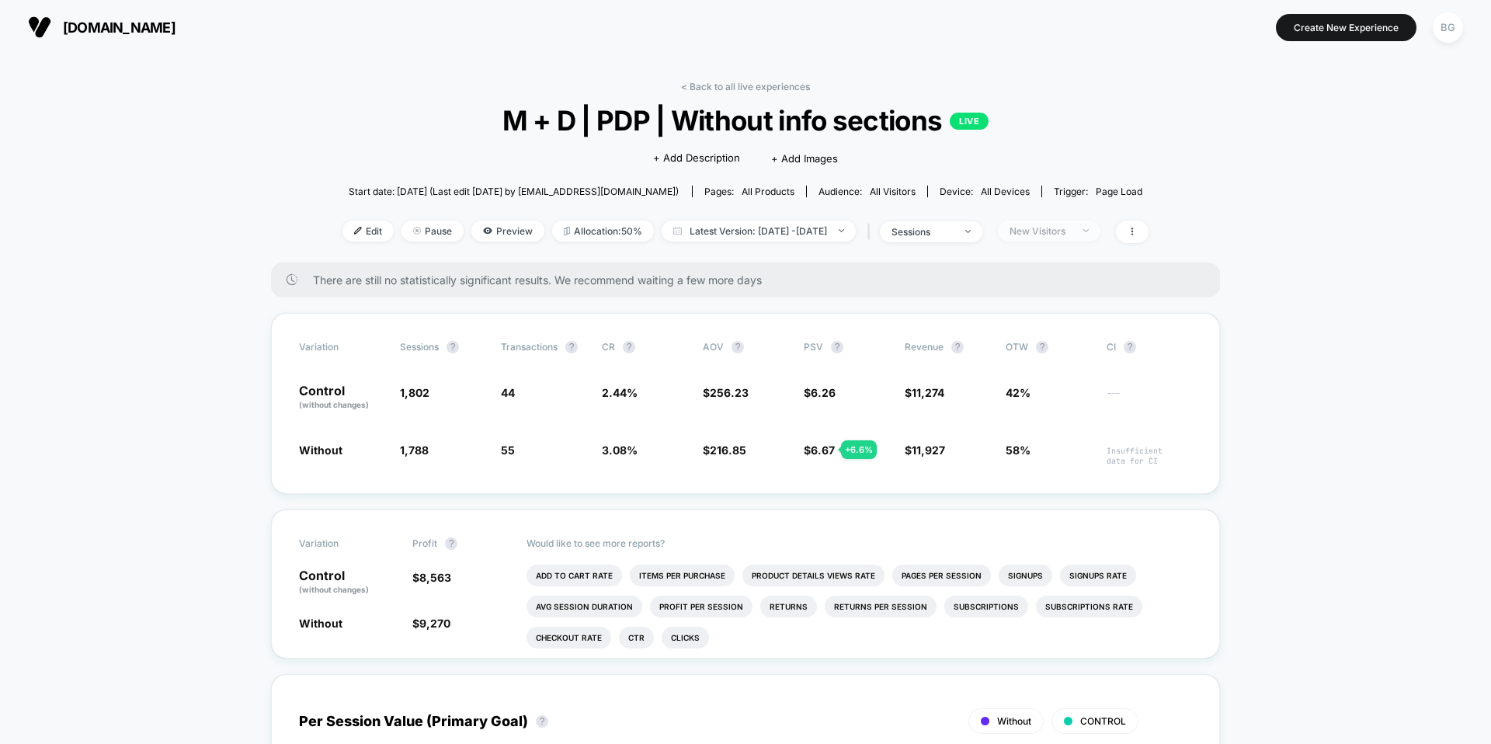 This screenshot has width=1491, height=744. I want to click on img: calendar, so click(677, 231).